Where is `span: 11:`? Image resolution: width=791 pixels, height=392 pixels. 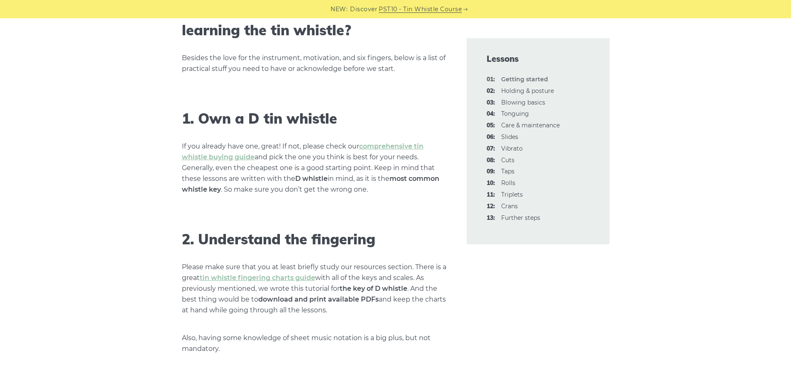 span: 11: is located at coordinates (491, 195).